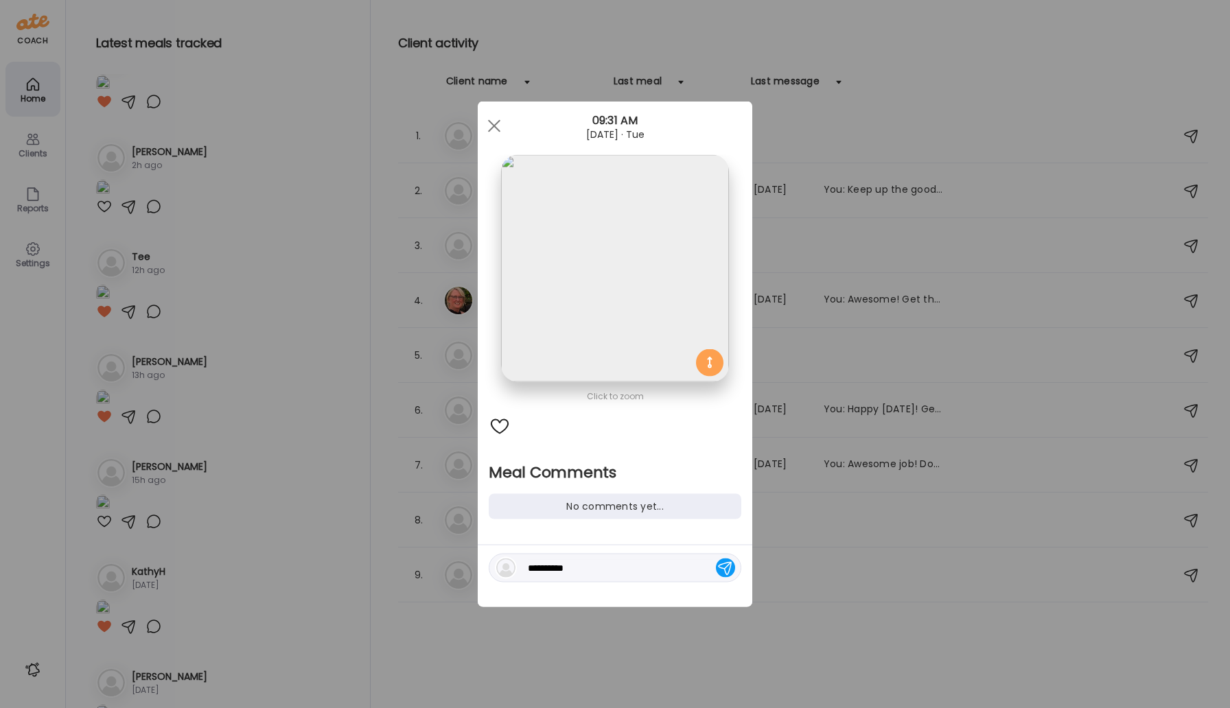 The image size is (1230, 708). I want to click on div: 09:31 AM, so click(615, 121).